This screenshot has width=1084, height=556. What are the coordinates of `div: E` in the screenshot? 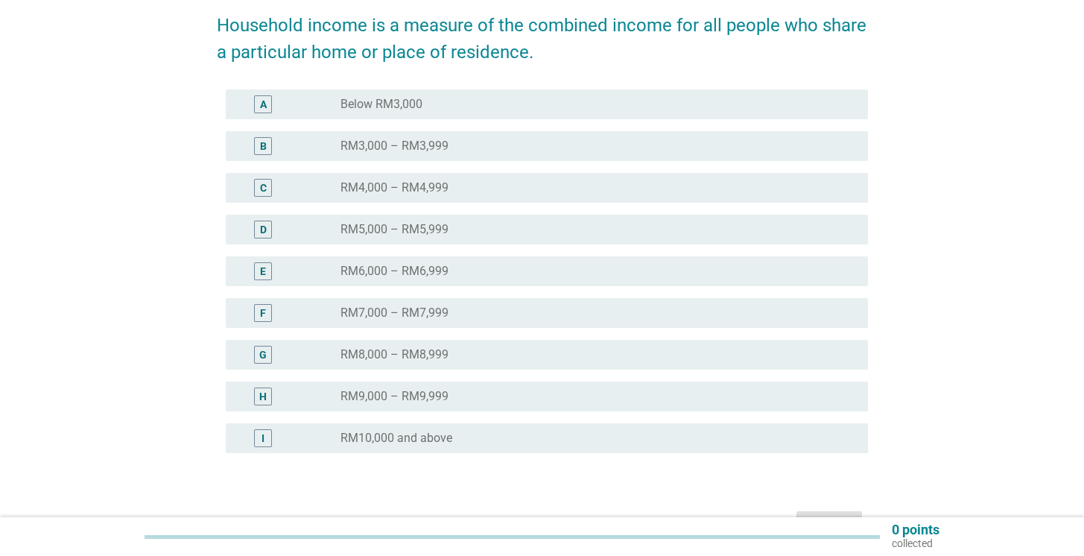 It's located at (263, 271).